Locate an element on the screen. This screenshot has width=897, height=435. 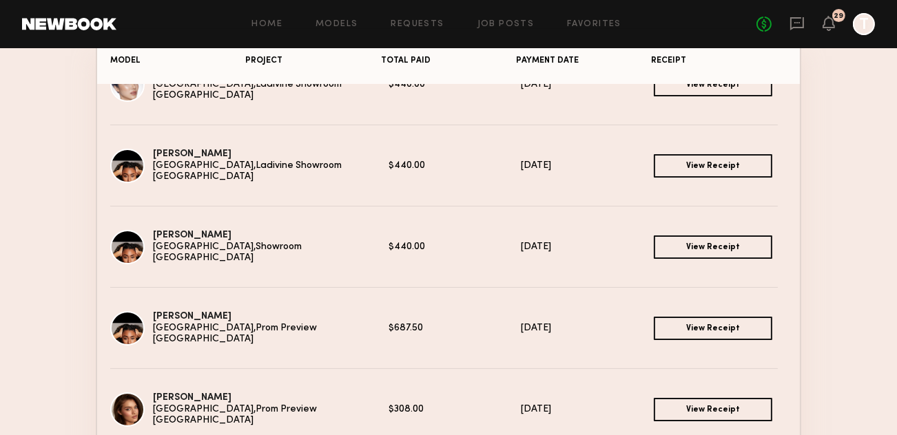
div: PAYMENT DATE is located at coordinates (583, 61).